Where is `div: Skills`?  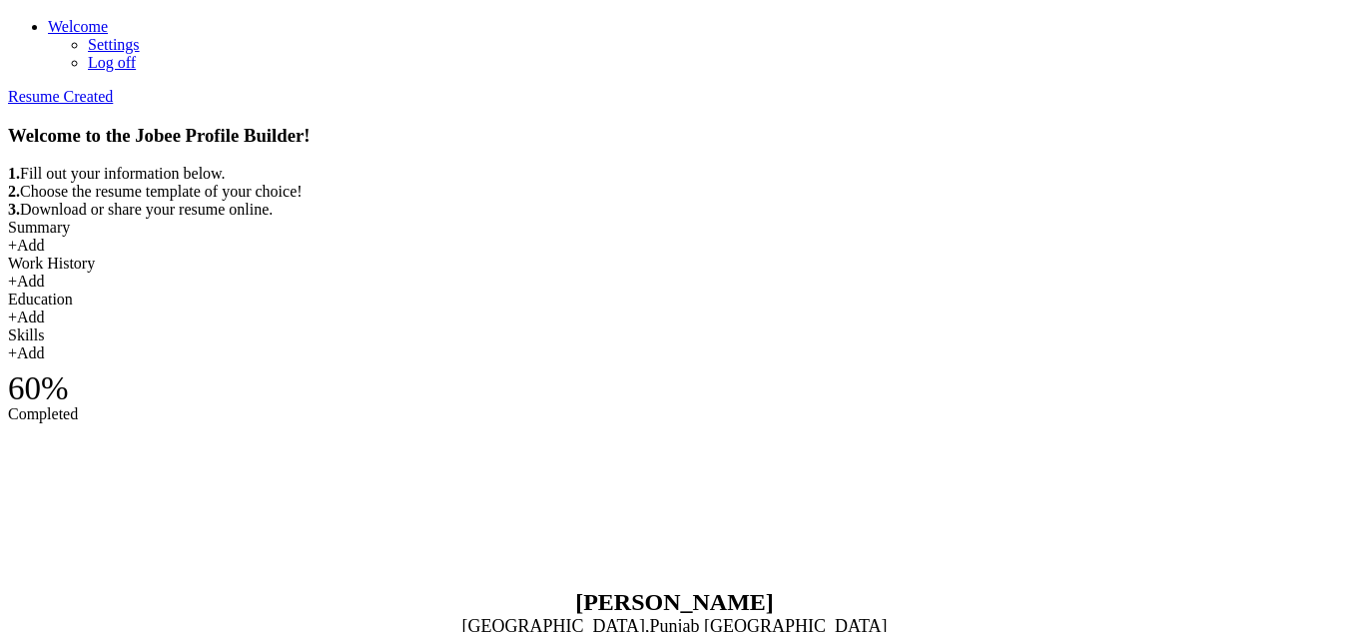 div: Skills is located at coordinates (674, 336).